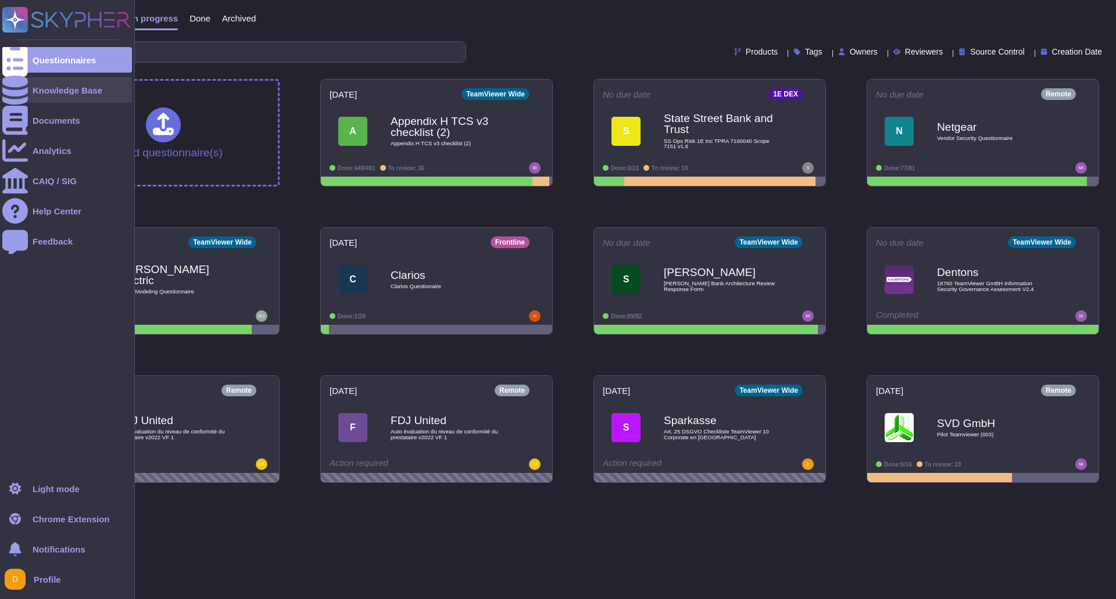  Describe the element at coordinates (67, 211) in the screenshot. I see `a: Help Center` at that location.